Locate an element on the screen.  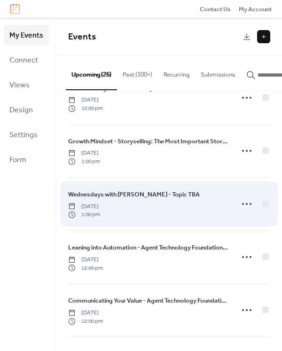
a: Settings is located at coordinates (26, 134).